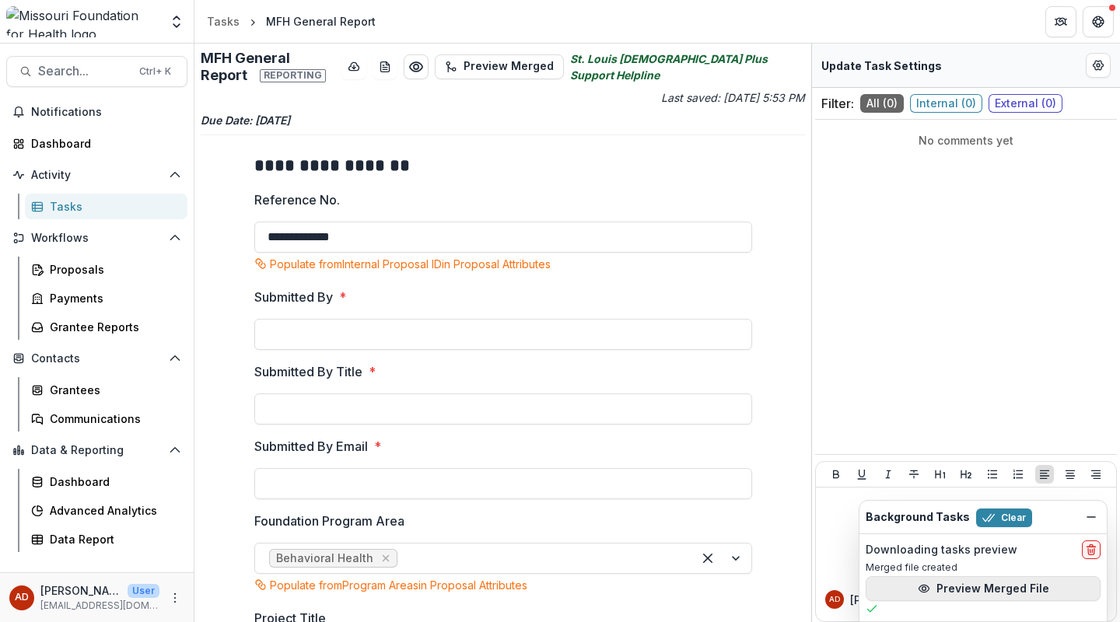 The width and height of the screenshot is (1120, 622). I want to click on p: Foundation Program Area, so click(329, 521).